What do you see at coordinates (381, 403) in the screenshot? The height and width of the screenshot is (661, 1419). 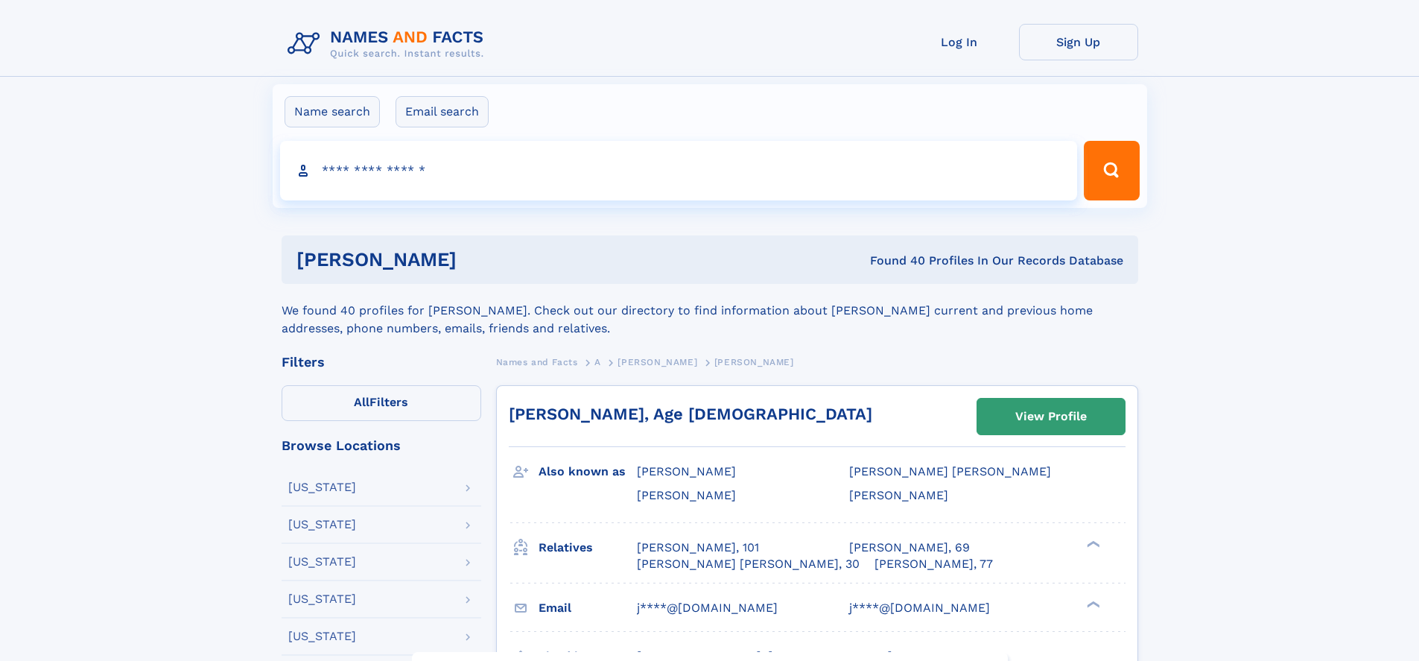 I see `label: Filters` at bounding box center [381, 403].